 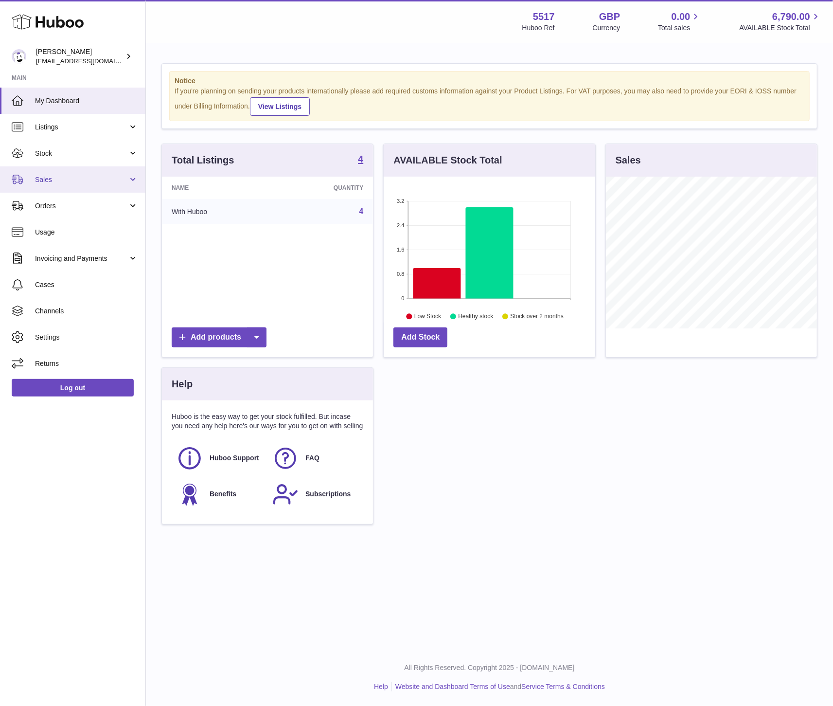 What do you see at coordinates (87, 337) in the screenshot?
I see `span: Settings` at bounding box center [87, 337].